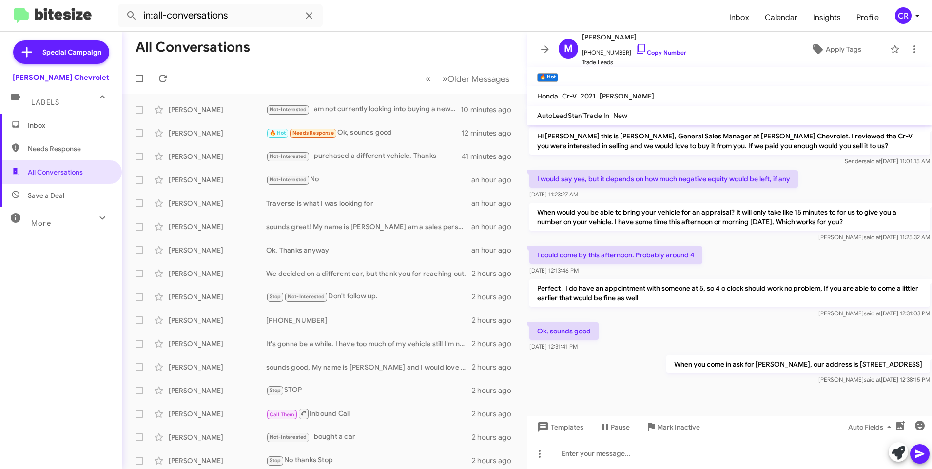 This screenshot has width=932, height=469. What do you see at coordinates (55, 172) in the screenshot?
I see `span: All Conversations` at bounding box center [55, 172].